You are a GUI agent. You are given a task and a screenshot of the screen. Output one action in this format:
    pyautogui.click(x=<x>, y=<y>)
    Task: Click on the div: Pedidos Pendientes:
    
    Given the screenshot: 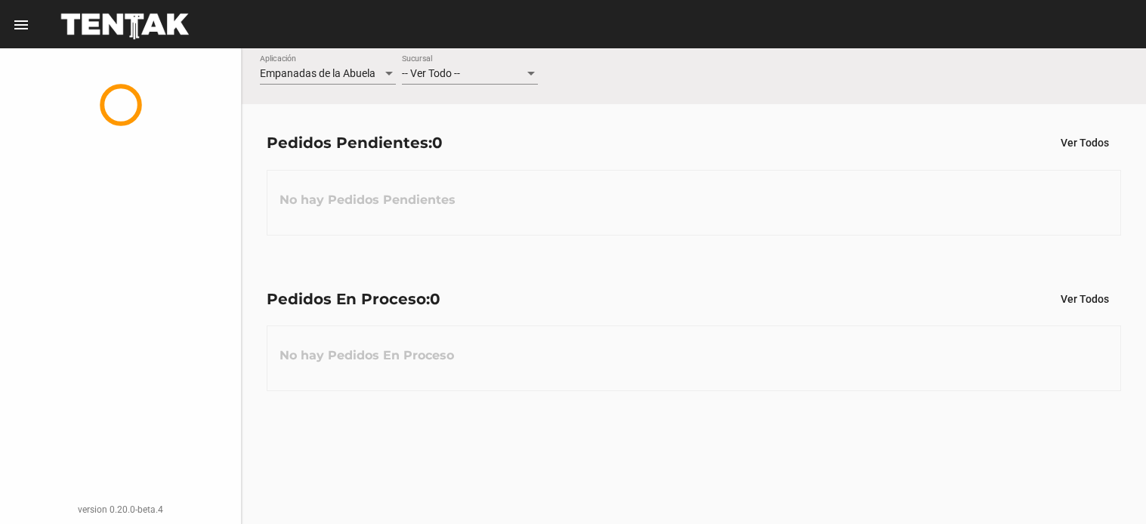 What is the action you would take?
    pyautogui.click(x=354, y=143)
    